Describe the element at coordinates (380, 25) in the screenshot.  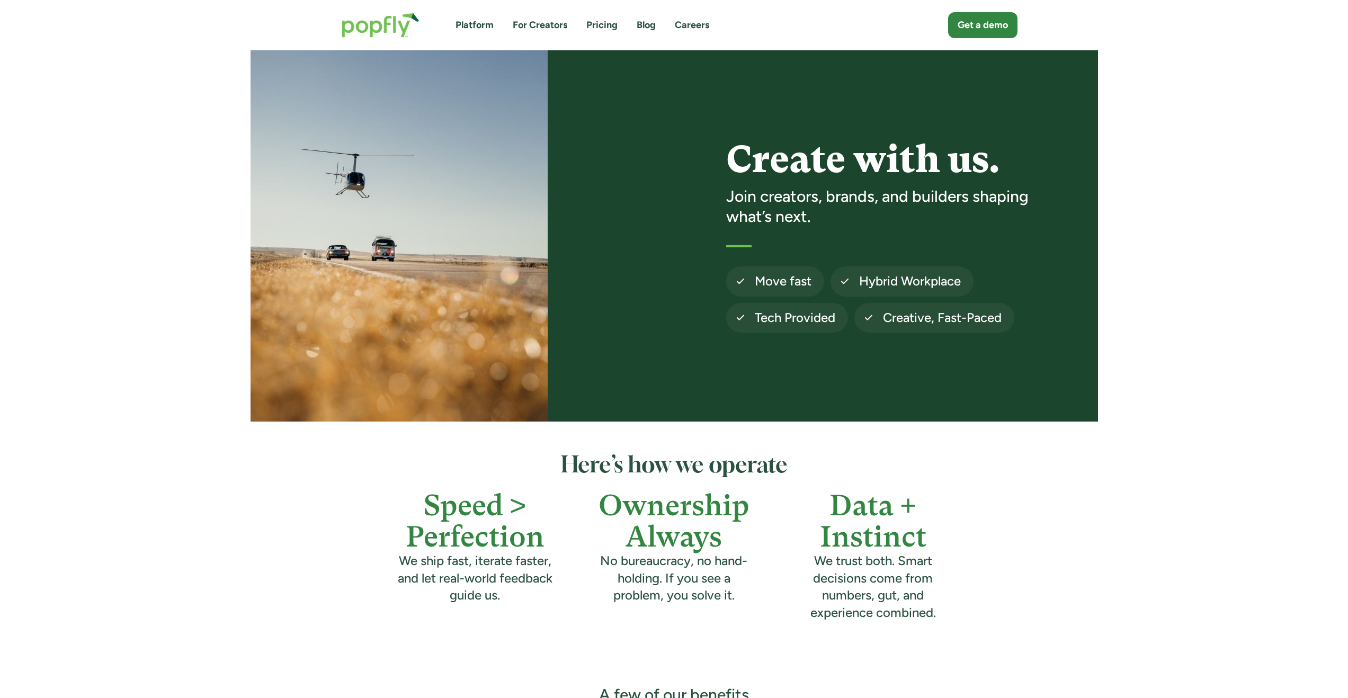
I see `a: home` at that location.